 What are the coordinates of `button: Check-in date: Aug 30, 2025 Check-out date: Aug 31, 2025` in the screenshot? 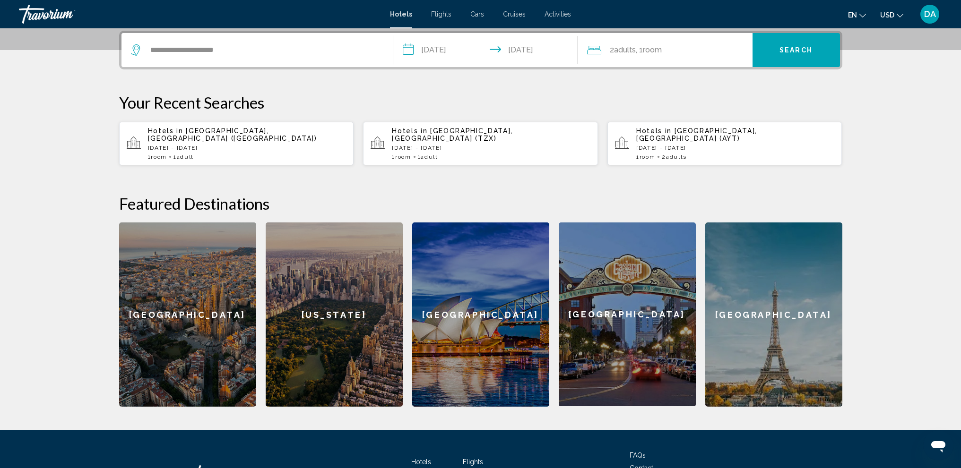 It's located at (485, 50).